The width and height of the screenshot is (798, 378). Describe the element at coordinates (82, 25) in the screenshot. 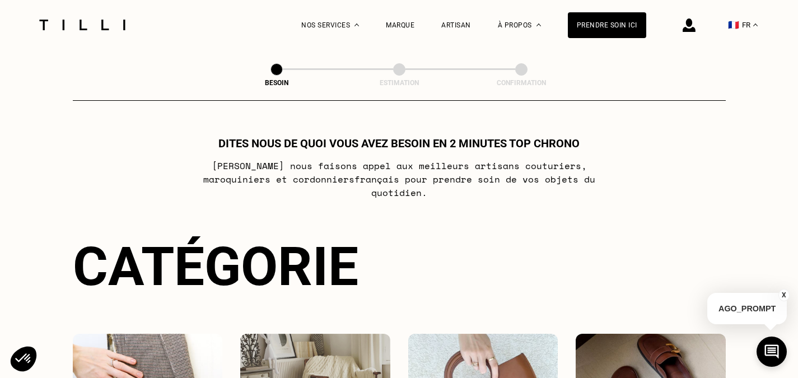

I see `a: Logo du service de couturière Tilli` at that location.